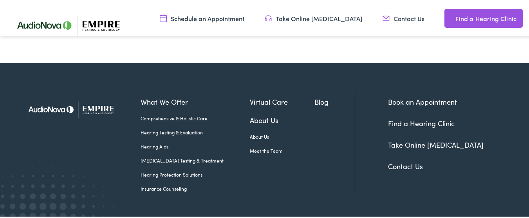 This screenshot has width=529, height=218. Describe the element at coordinates (195, 101) in the screenshot. I see `a: What We Offer` at that location.